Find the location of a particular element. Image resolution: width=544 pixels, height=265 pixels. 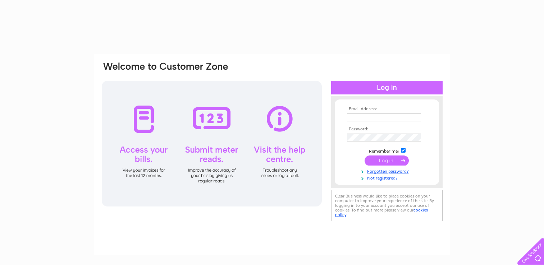

input: Submit is located at coordinates (386, 161).